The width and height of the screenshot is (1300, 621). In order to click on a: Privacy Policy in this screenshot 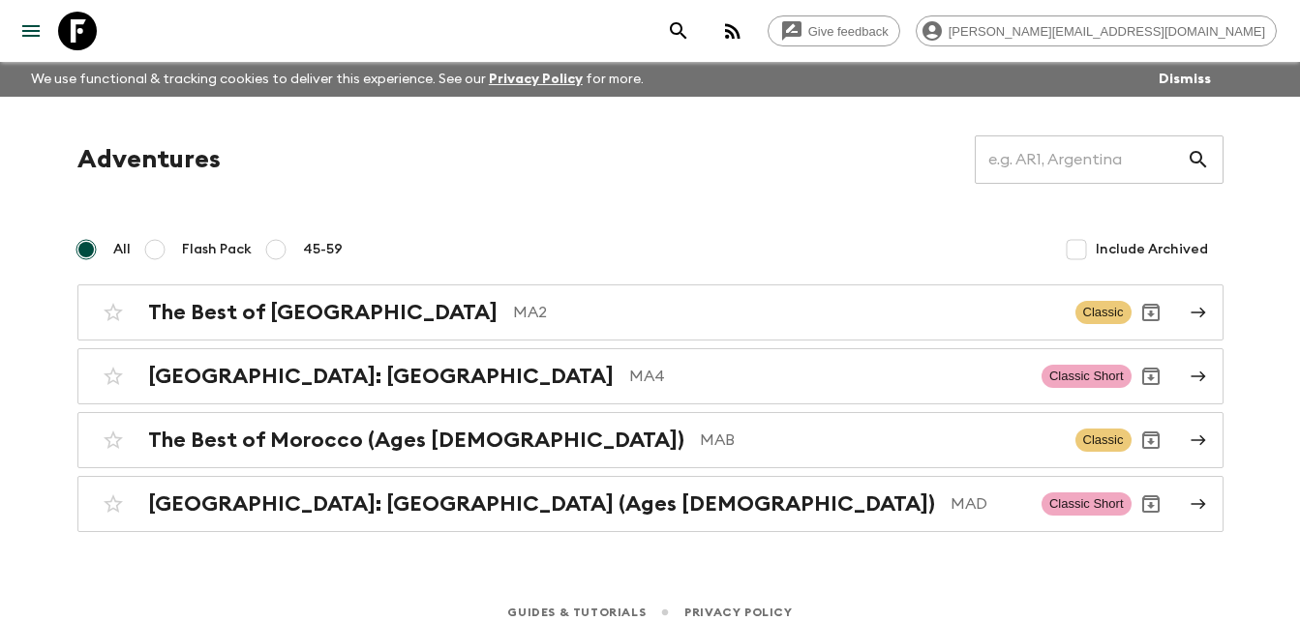, I will do `click(535, 79)`.